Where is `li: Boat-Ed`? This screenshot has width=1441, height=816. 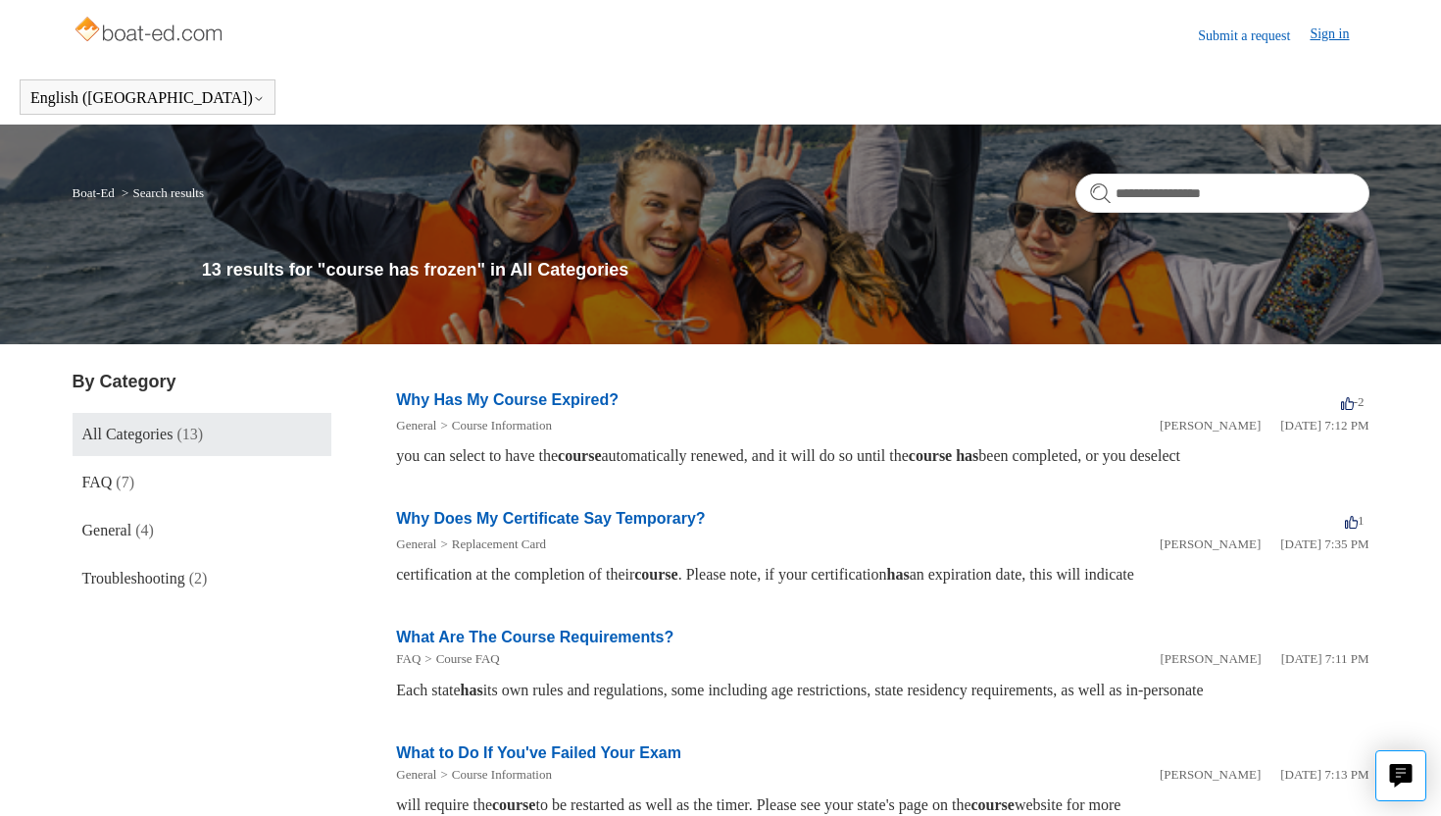 li: Boat-Ed is located at coordinates (95, 192).